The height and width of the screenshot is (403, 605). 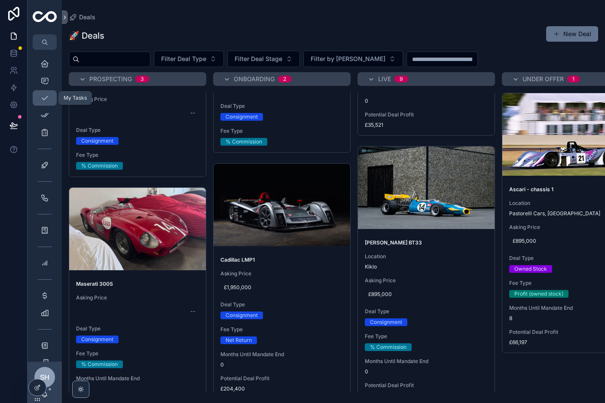 I want to click on div: 9, so click(x=401, y=79).